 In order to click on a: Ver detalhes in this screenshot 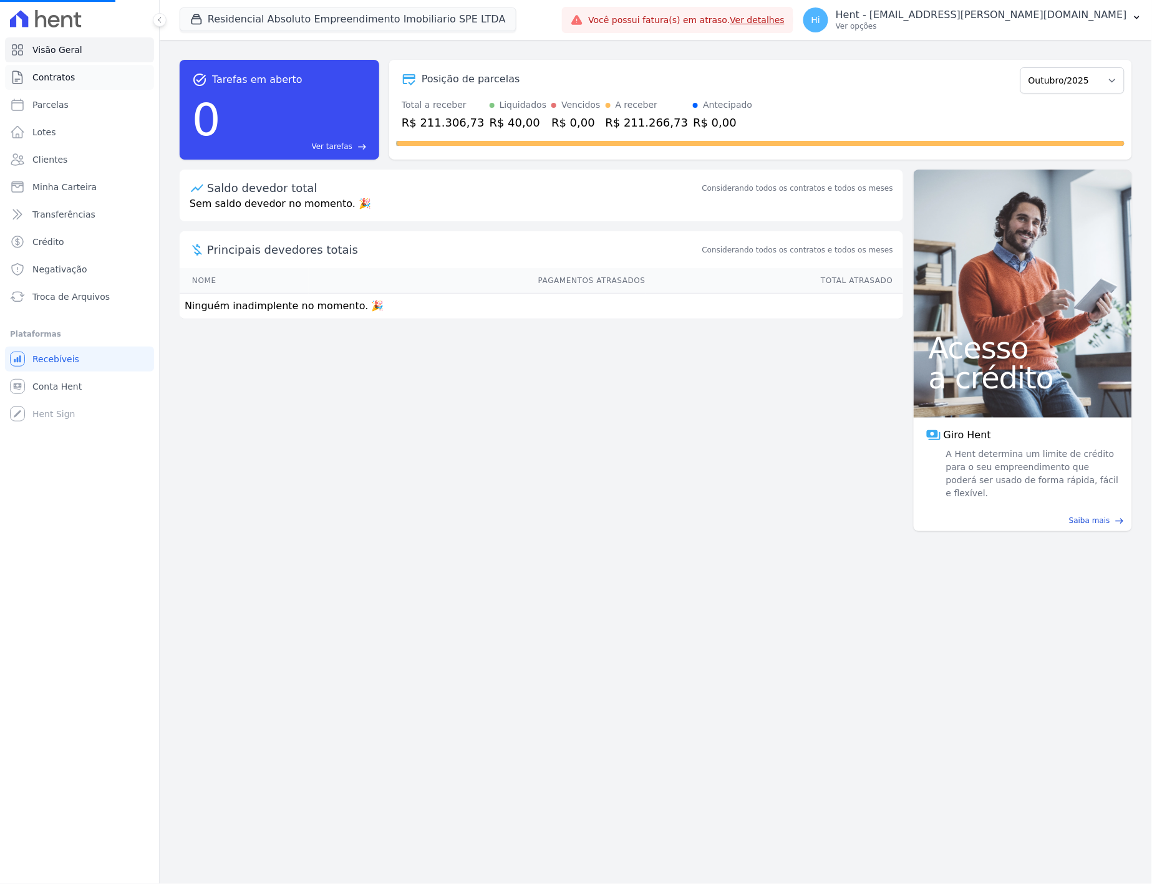, I will do `click(758, 20)`.